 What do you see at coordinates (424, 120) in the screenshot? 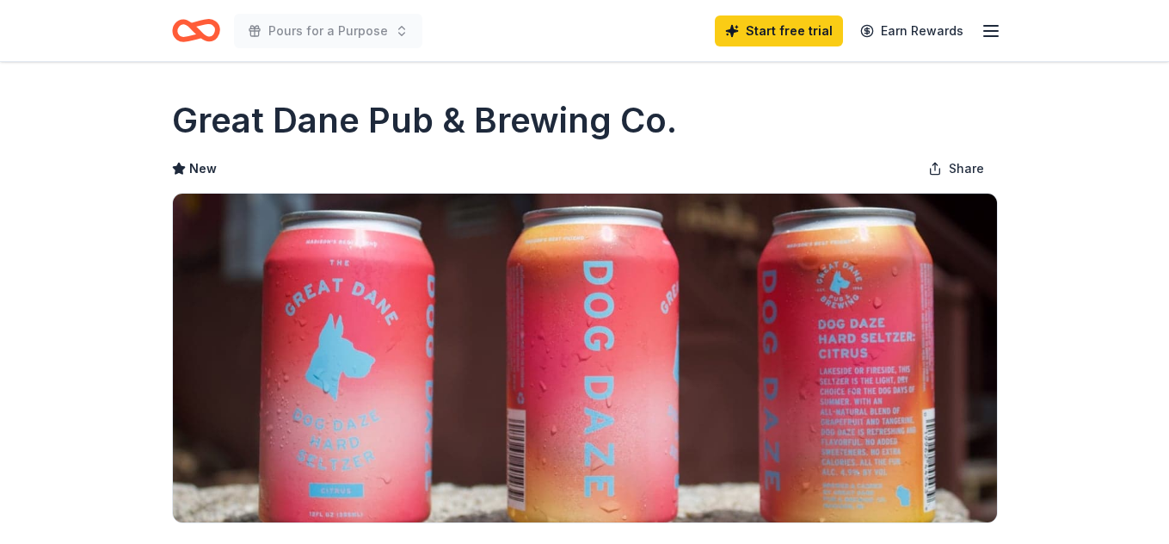
I see `h1: Great Dane Pub & Brewing Co.` at bounding box center [424, 120].